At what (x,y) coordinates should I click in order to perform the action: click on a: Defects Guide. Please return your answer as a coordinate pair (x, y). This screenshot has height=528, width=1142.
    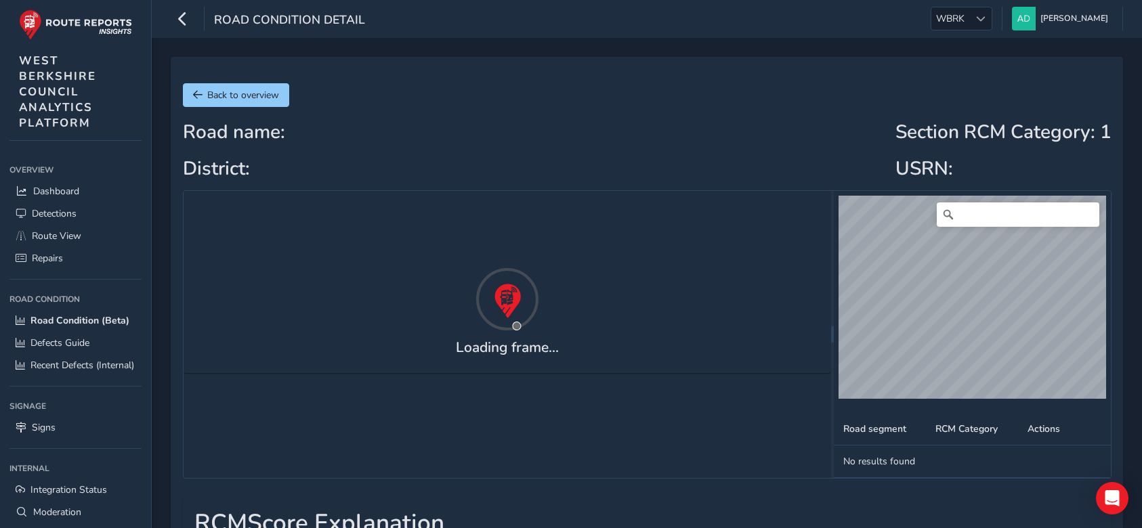
    Looking at the image, I should click on (75, 343).